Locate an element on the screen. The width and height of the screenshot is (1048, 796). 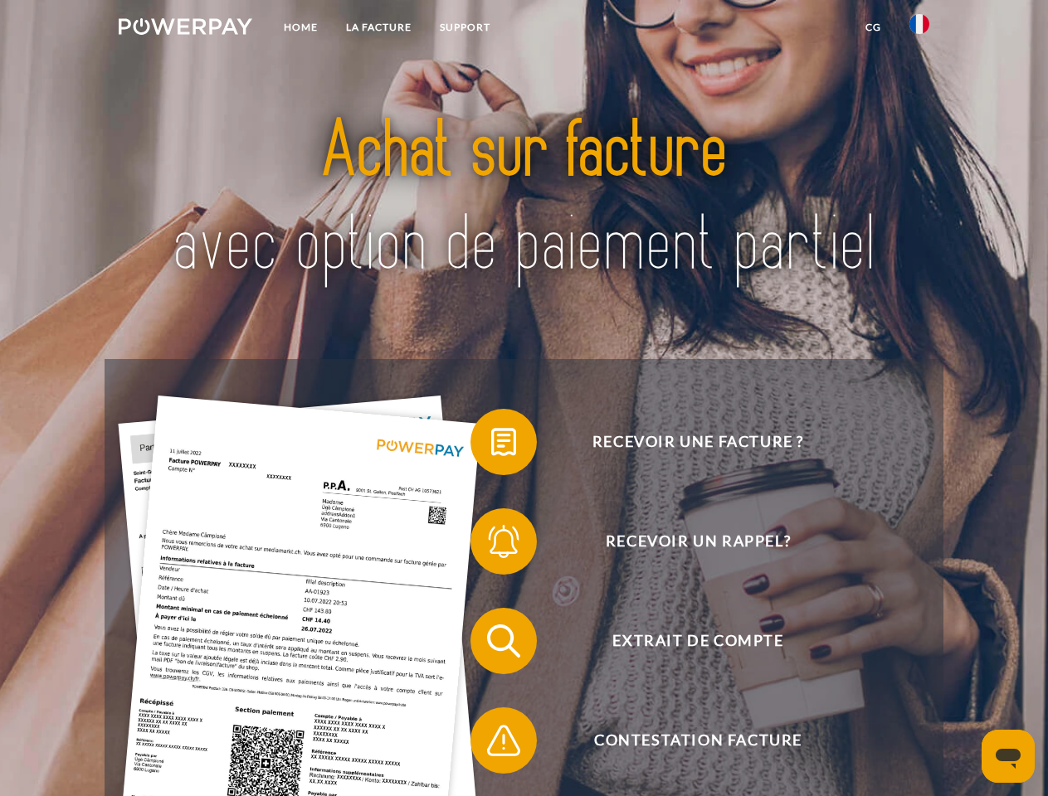
a: Extrait de compte is located at coordinates (686, 641).